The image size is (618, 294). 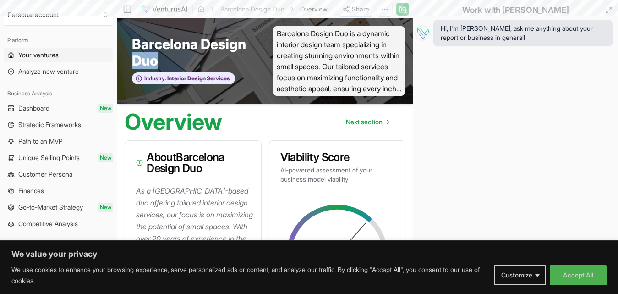 What do you see at coordinates (58, 158) in the screenshot?
I see `a: Unique Selling PointsNew` at bounding box center [58, 158].